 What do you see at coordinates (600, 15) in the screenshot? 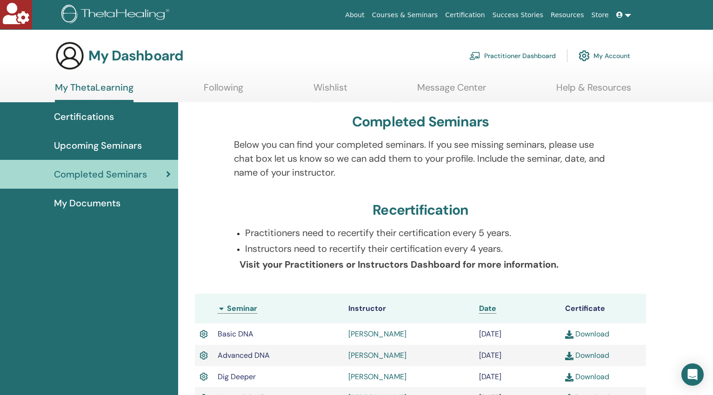
I see `a: Store` at bounding box center [600, 15].